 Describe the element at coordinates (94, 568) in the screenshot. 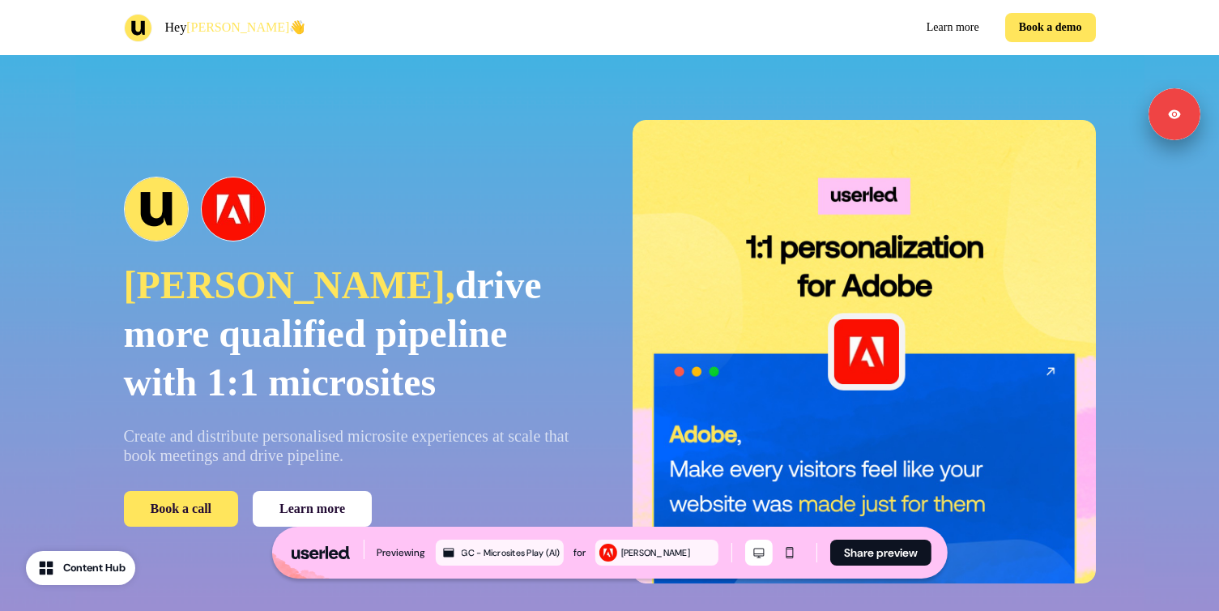

I see `div: Content Hub` at that location.